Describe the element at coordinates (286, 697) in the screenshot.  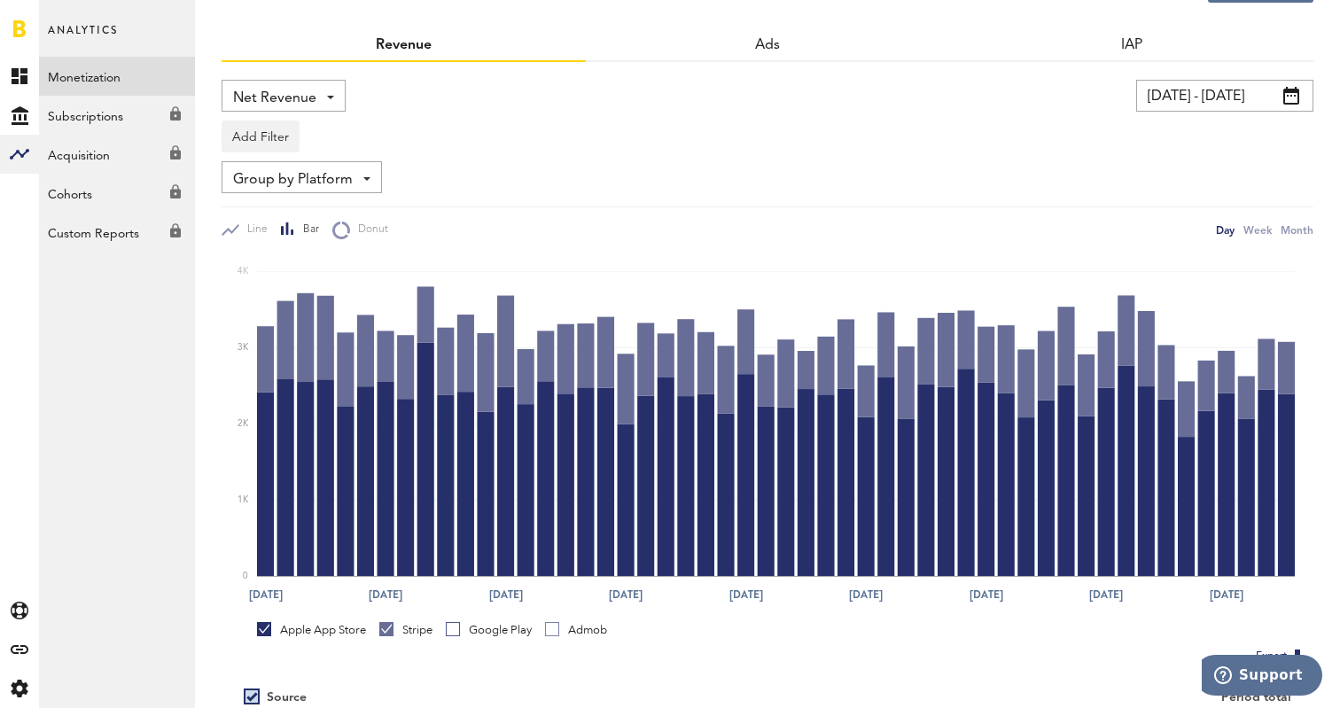
I see `div: Source` at that location.